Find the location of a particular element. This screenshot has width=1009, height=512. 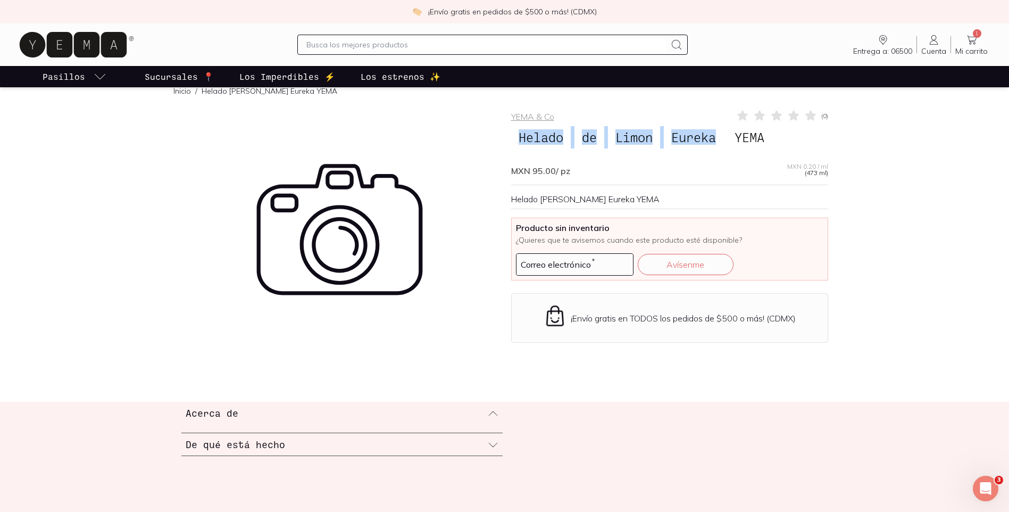

a: Los estrenos ✨ is located at coordinates (401, 77).